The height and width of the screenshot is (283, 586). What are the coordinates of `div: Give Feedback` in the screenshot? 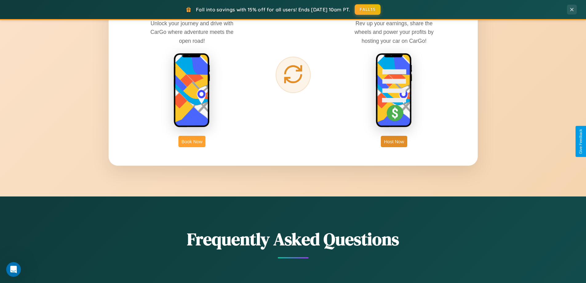 It's located at (581, 141).